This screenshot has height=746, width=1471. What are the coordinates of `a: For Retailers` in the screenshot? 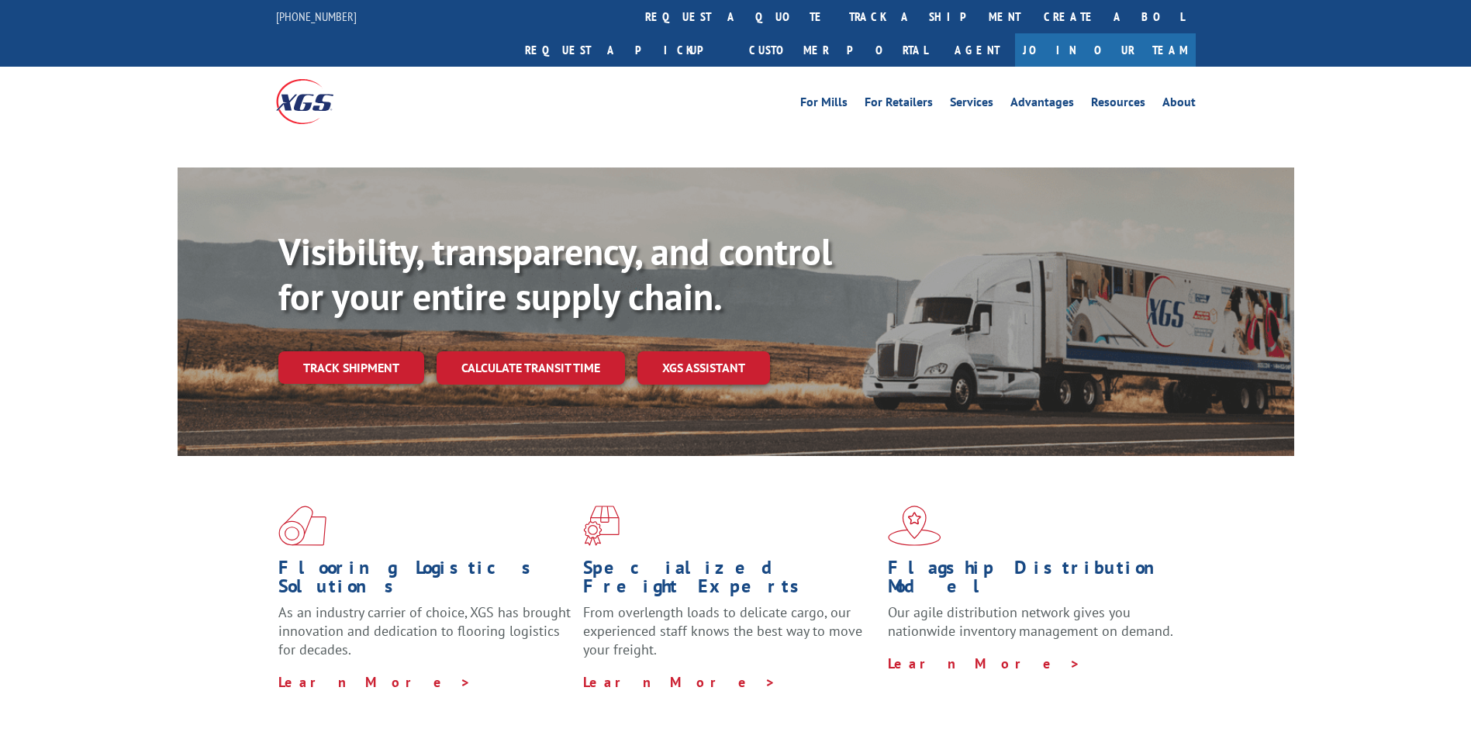 It's located at (899, 105).